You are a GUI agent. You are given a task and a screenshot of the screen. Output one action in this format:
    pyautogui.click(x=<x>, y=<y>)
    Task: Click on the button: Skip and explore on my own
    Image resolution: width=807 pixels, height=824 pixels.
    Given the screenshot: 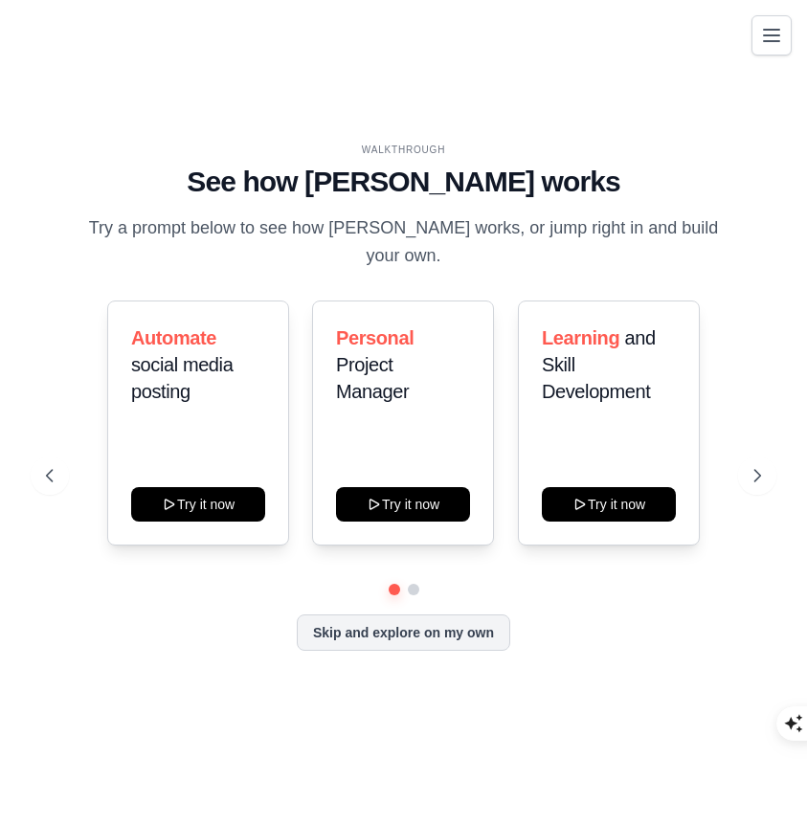 What is the action you would take?
    pyautogui.click(x=403, y=633)
    